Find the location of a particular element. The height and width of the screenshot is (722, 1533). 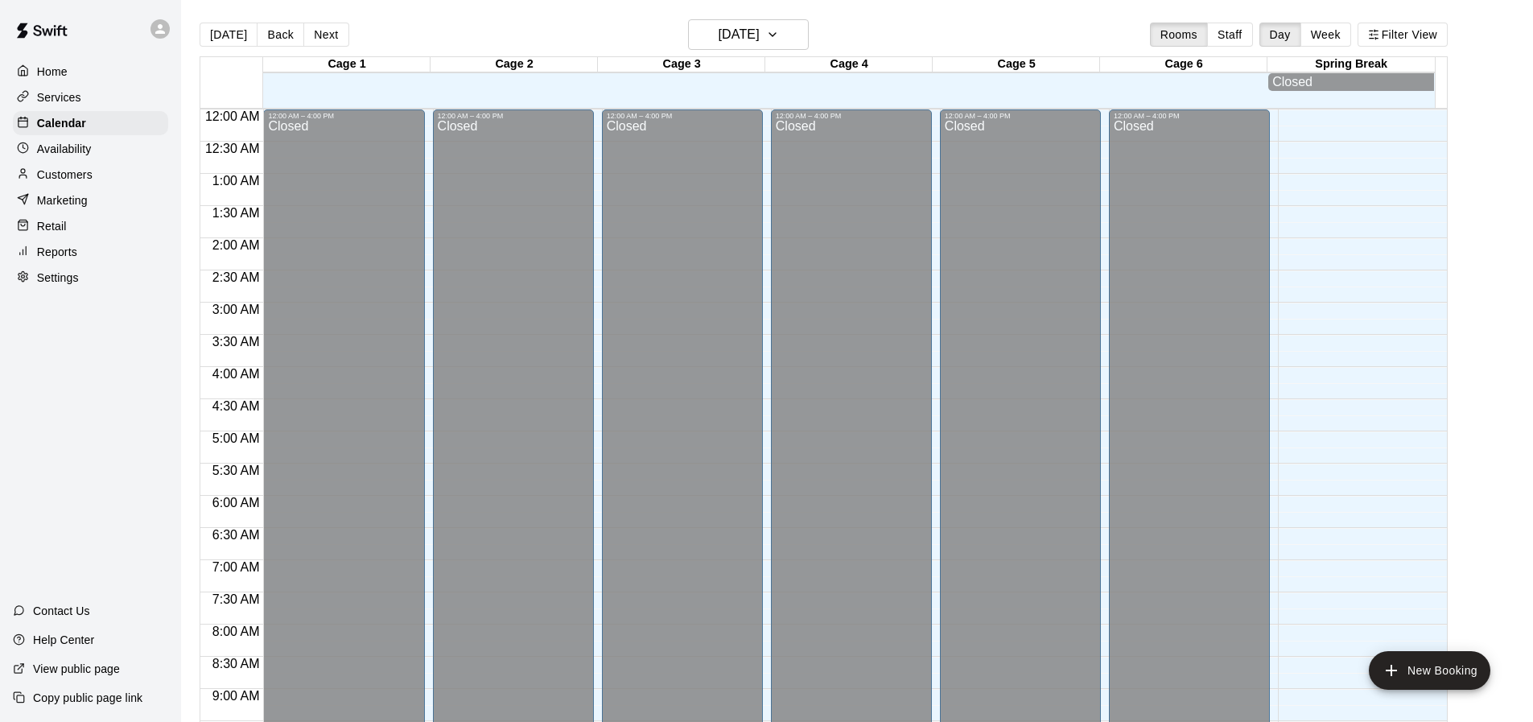

a: Settings is located at coordinates (90, 278).